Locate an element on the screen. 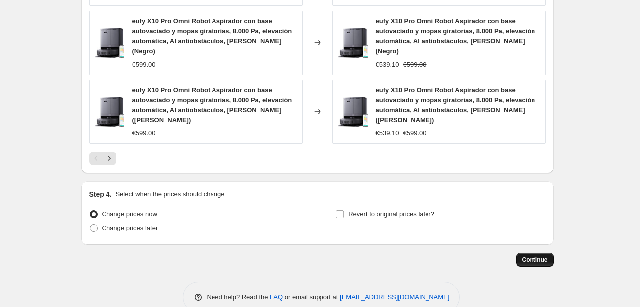 The width and height of the screenshot is (640, 307). span: Need help? Read the is located at coordinates (238, 297).